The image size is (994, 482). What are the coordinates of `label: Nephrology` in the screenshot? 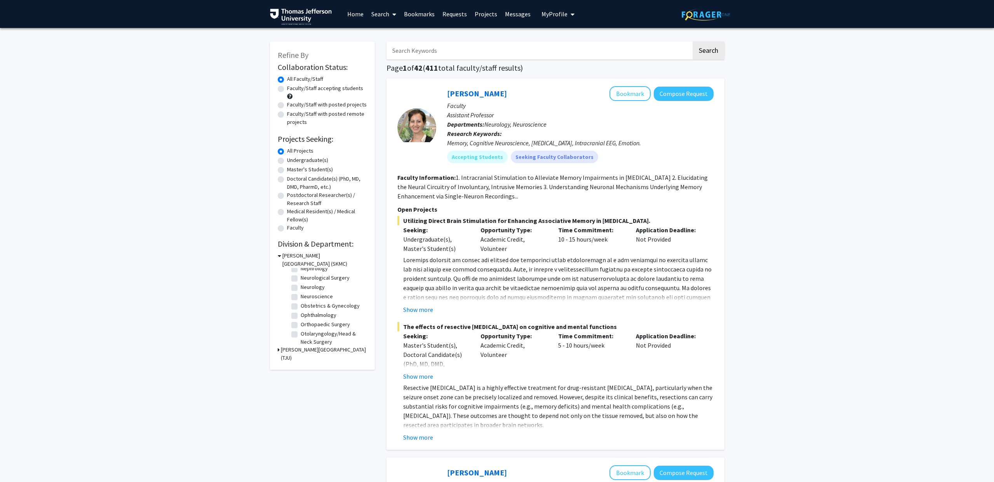 It's located at (314, 268).